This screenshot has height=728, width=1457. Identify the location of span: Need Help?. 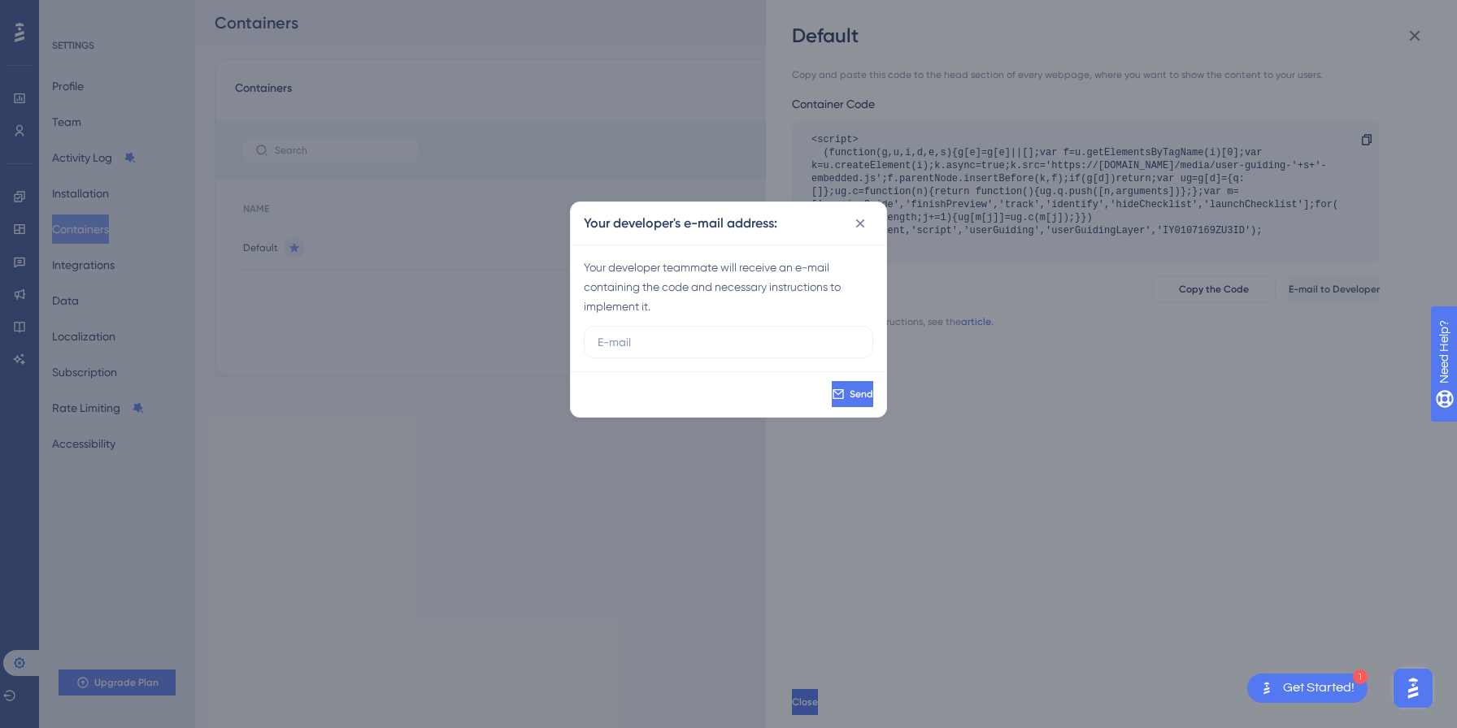
(70, 14).